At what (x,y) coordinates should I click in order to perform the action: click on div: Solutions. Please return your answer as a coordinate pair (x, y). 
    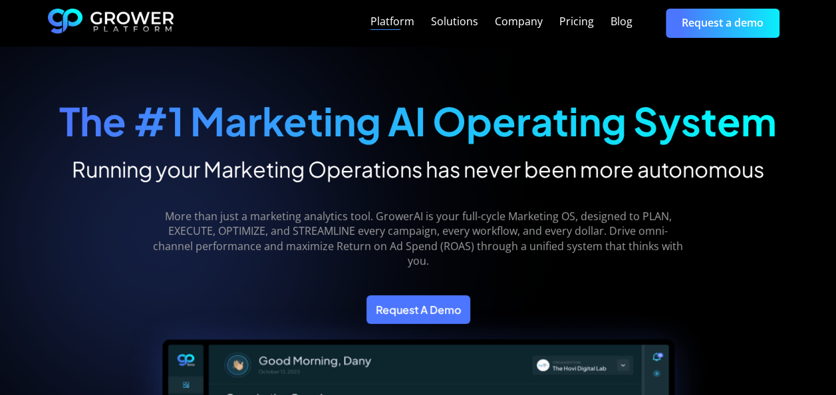
    Looking at the image, I should click on (454, 21).